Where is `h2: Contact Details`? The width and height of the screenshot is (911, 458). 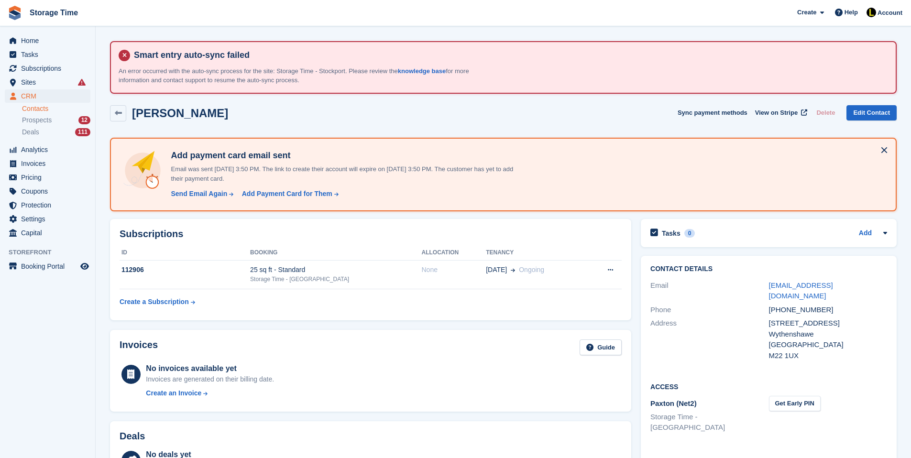
h2: Contact Details is located at coordinates (768, 269).